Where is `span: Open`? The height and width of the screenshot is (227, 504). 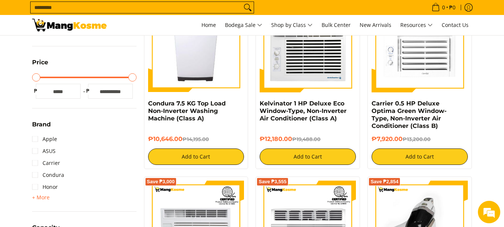
span: Open is located at coordinates (41, 197).